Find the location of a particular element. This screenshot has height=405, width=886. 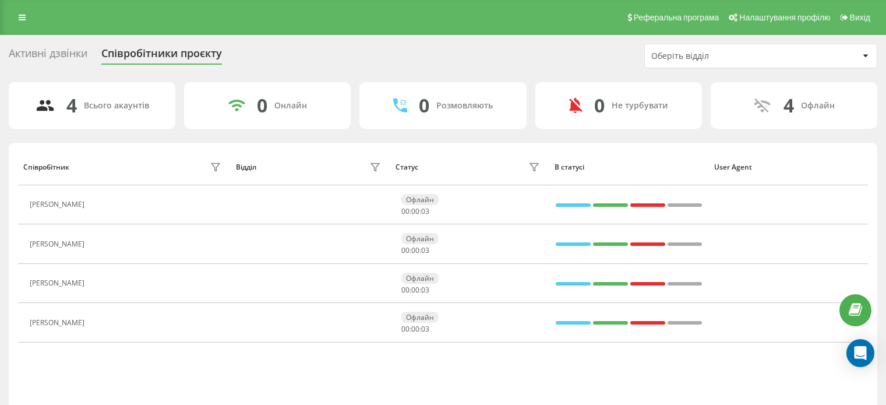

div: User Agent is located at coordinates (788, 167).